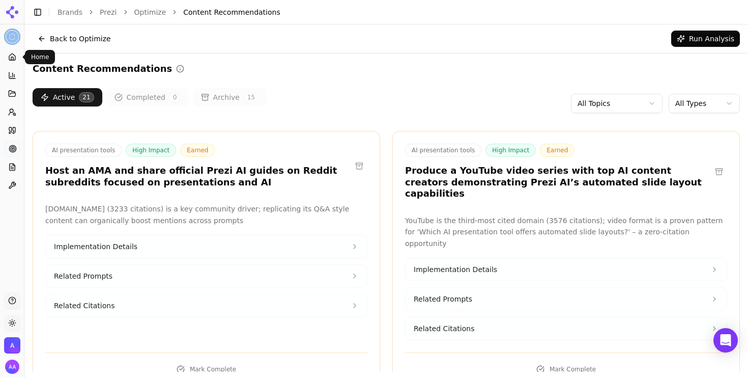 Image resolution: width=748 pixels, height=378 pixels. What do you see at coordinates (230, 97) in the screenshot?
I see `button: Archive15` at bounding box center [230, 97].